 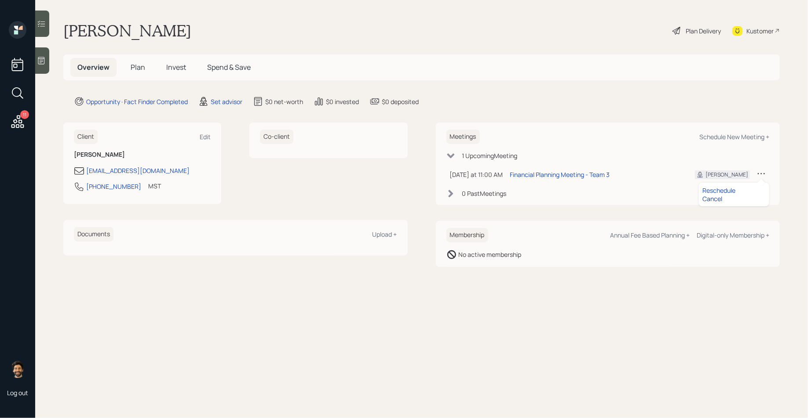 I want to click on div: Edit, so click(x=205, y=137).